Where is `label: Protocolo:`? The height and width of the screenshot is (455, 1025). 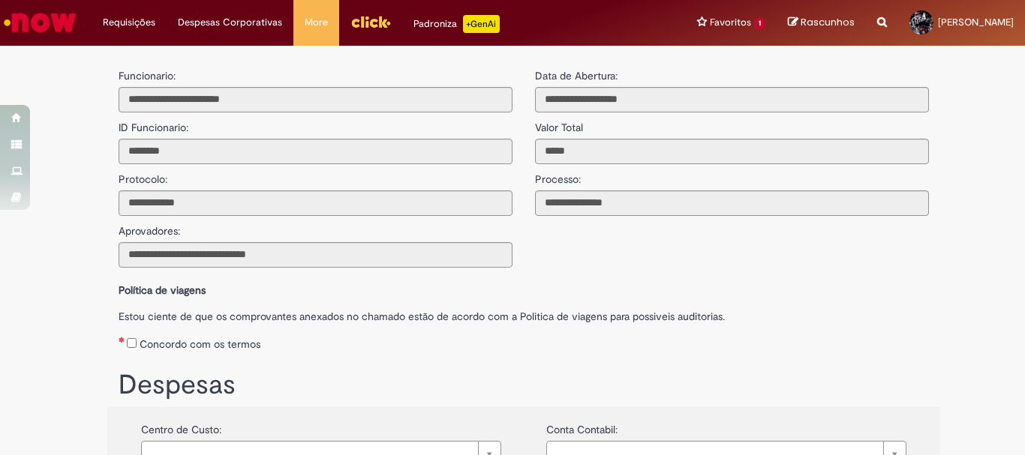 label: Protocolo: is located at coordinates (143, 176).